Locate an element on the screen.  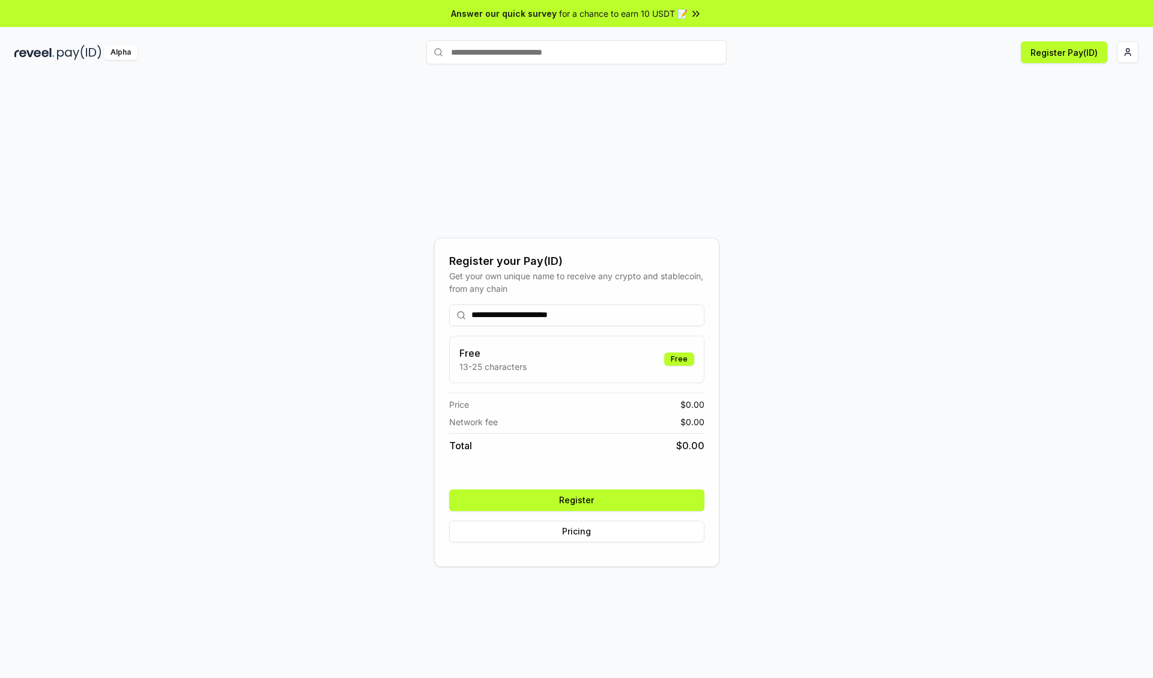
span: Answer our quick survey is located at coordinates (504, 13).